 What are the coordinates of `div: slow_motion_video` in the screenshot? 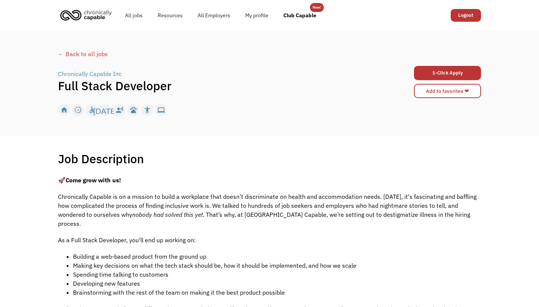 It's located at (78, 110).